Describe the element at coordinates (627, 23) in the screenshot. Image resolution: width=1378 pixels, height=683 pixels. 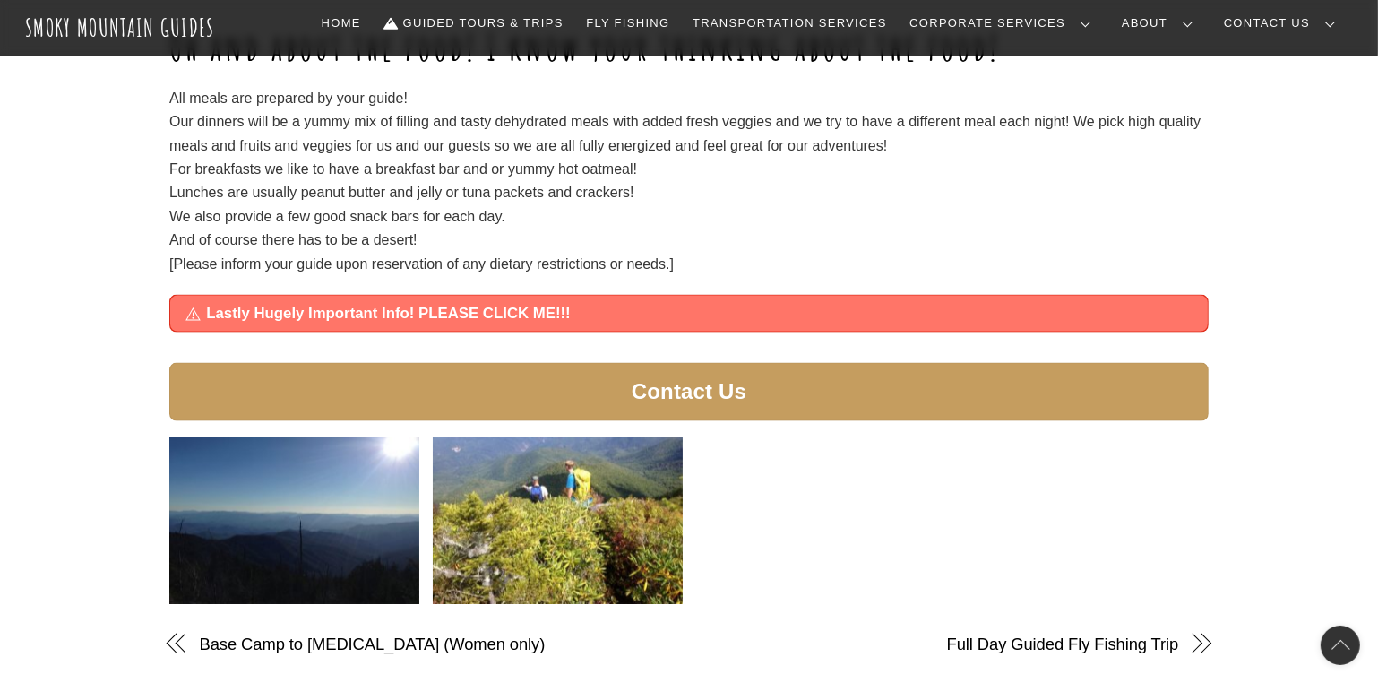
I see `a: Fly Fishing` at that location.